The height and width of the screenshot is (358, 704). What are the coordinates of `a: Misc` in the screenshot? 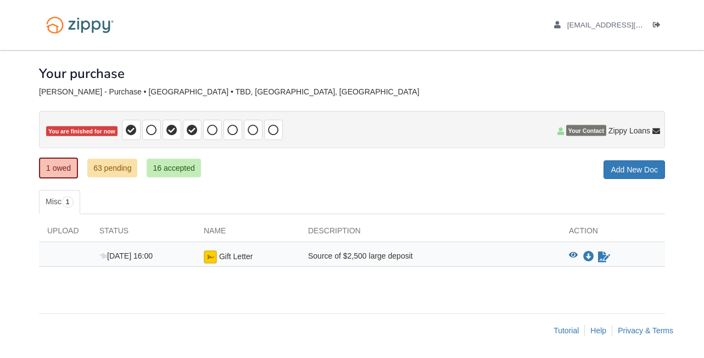 It's located at (59, 202).